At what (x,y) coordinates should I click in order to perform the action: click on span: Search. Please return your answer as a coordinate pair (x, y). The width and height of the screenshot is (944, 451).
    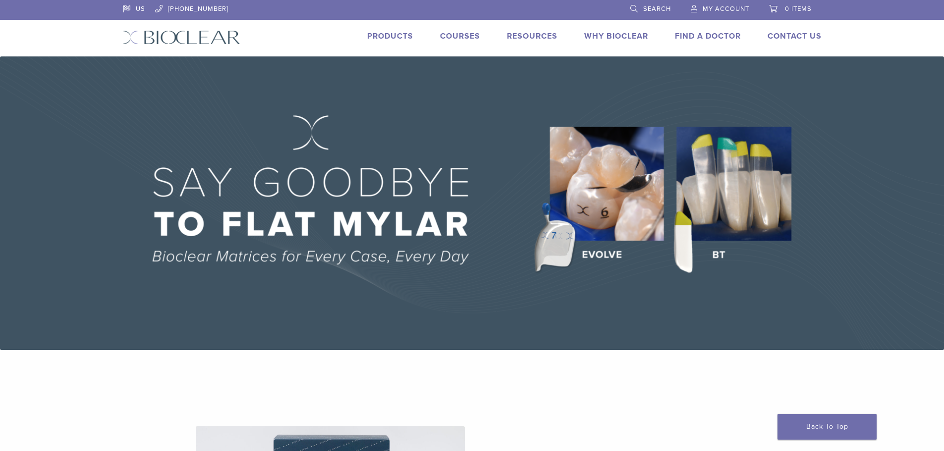
    Looking at the image, I should click on (657, 9).